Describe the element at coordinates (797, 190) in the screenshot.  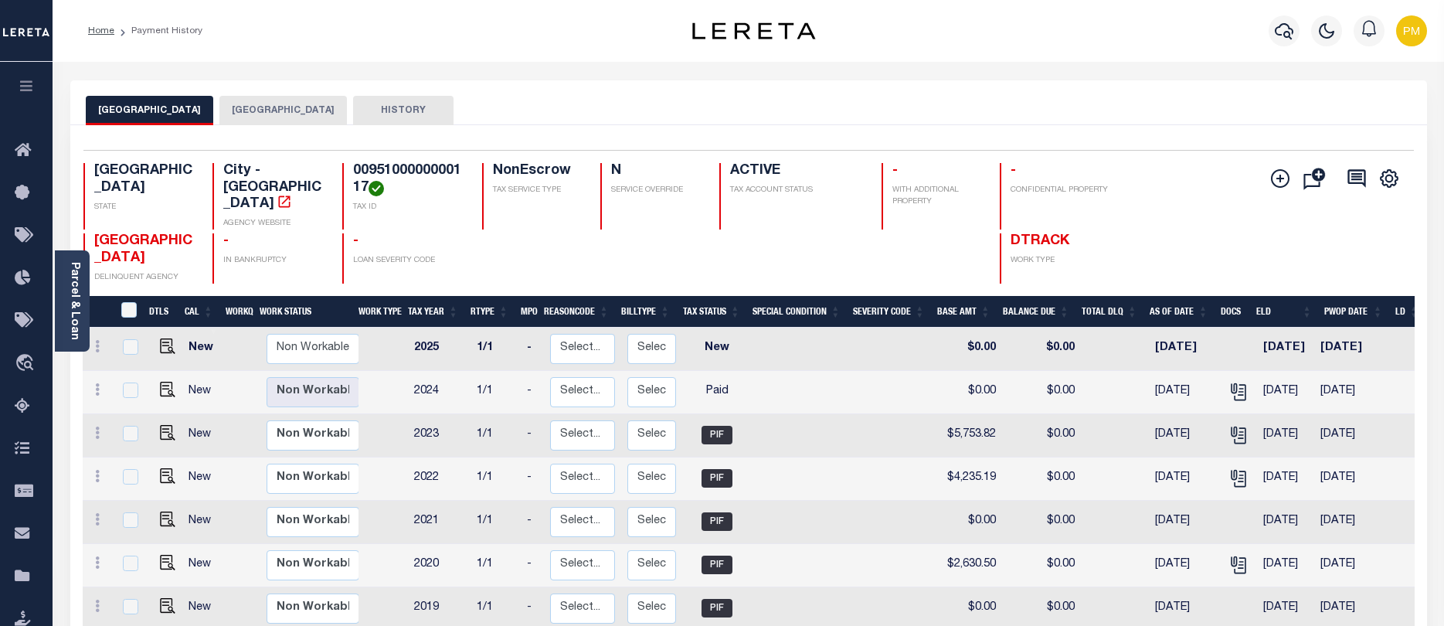
I see `p: TAX ACCOUNT STATUS` at that location.